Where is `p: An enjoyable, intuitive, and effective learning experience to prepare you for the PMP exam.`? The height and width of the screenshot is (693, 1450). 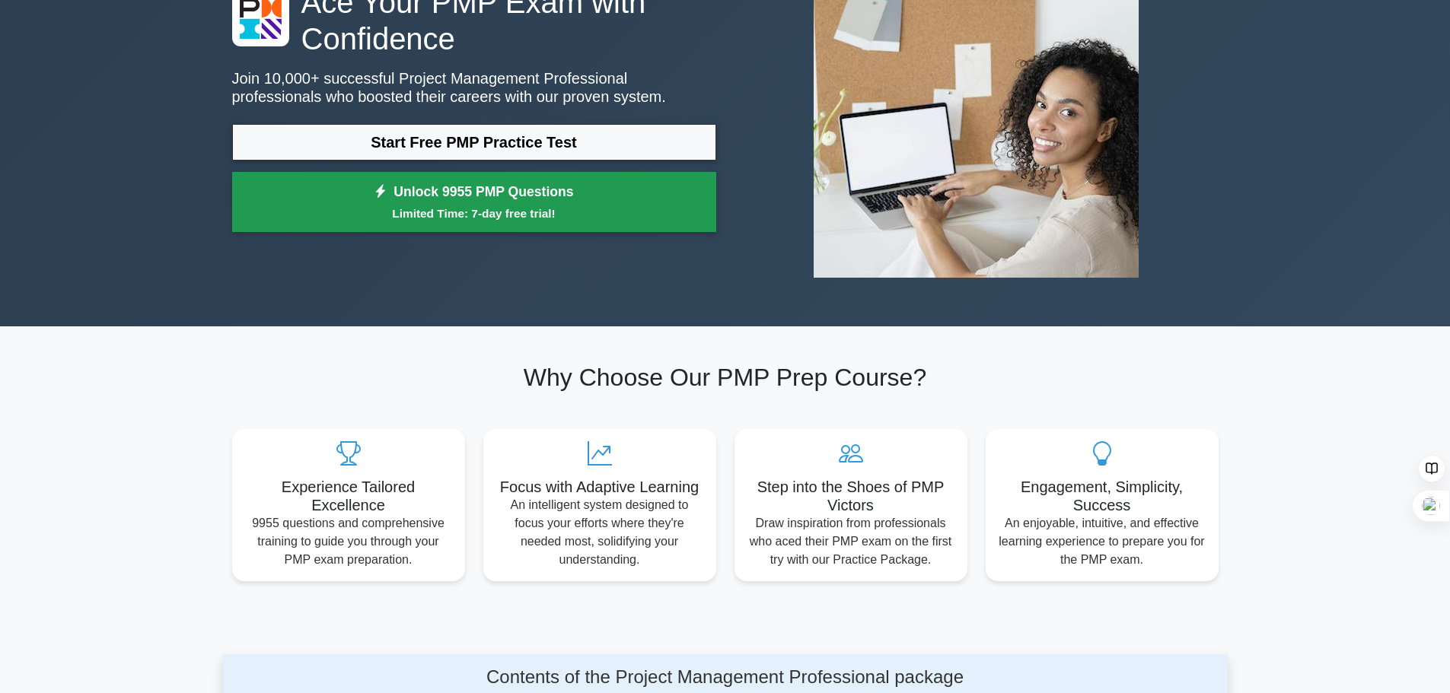 p: An enjoyable, intuitive, and effective learning experience to prepare you for the PMP exam. is located at coordinates (1102, 542).